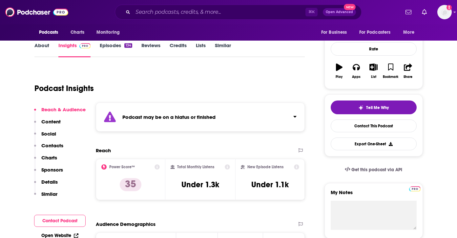 This screenshot has width=457, height=238. I want to click on p: Similar, so click(49, 194).